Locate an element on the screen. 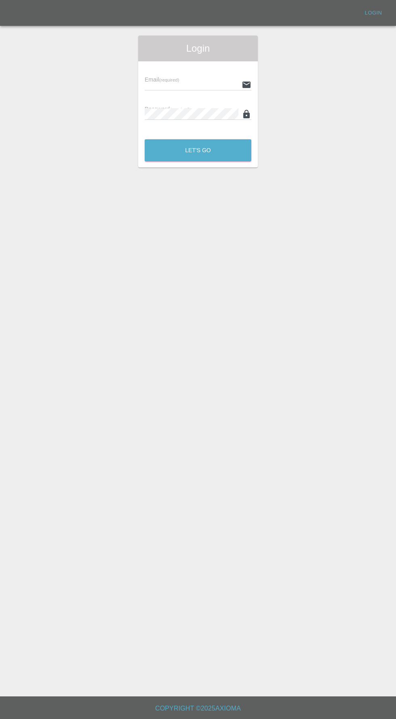  span: Password is located at coordinates (167, 109).